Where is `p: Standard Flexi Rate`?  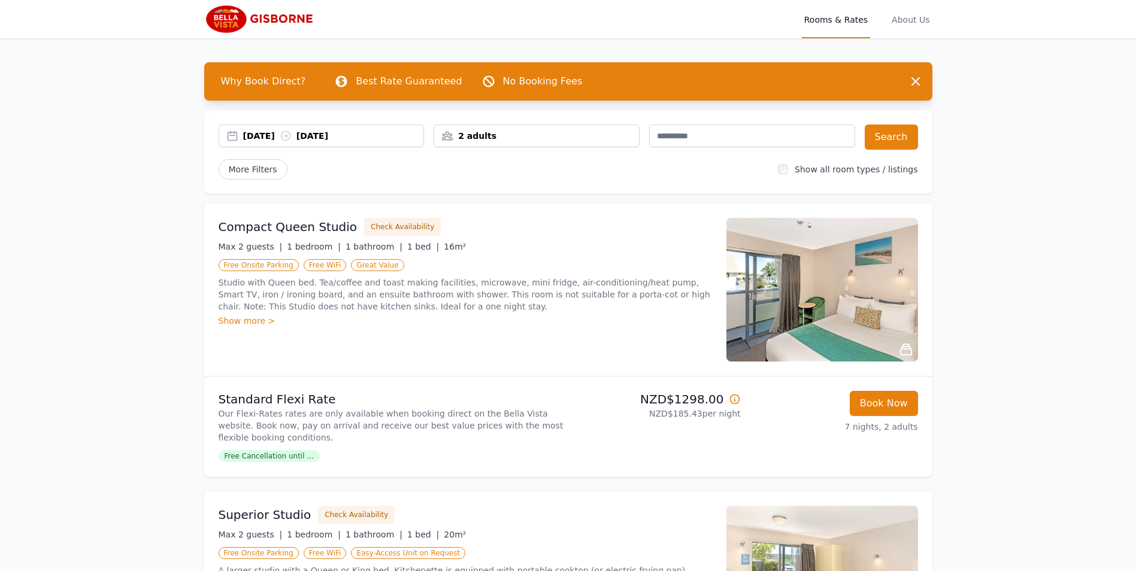 p: Standard Flexi Rate is located at coordinates (391, 400).